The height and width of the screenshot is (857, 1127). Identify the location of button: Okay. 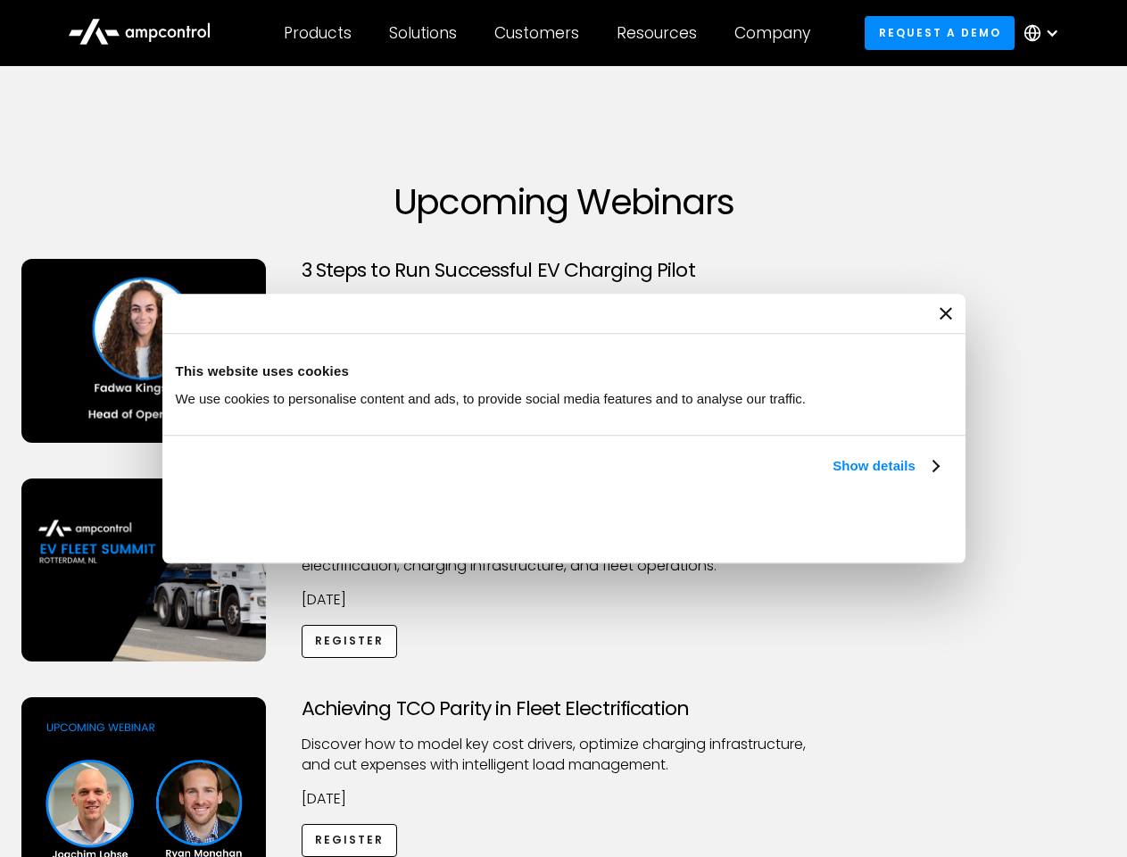
(817, 523).